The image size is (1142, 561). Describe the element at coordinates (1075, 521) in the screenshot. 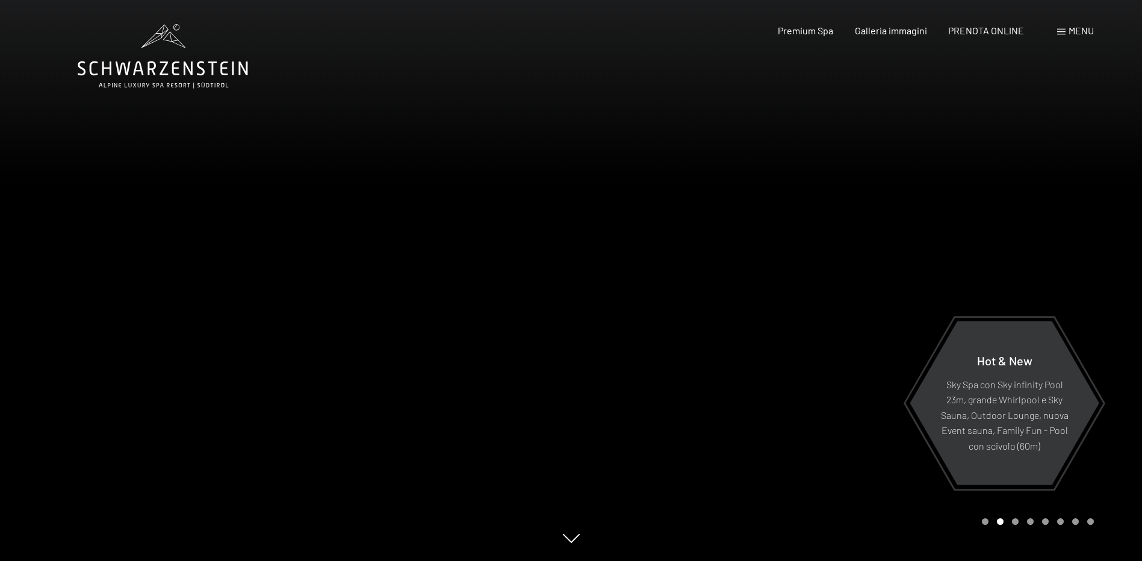

I see `div: Carousel Page 7` at that location.